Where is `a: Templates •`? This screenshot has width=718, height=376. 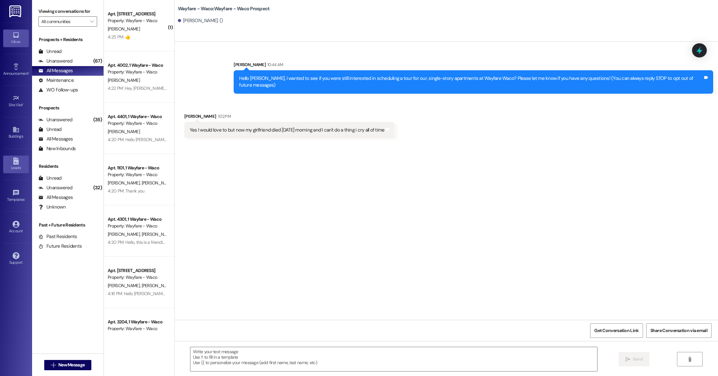 a: Templates • is located at coordinates (16, 196).